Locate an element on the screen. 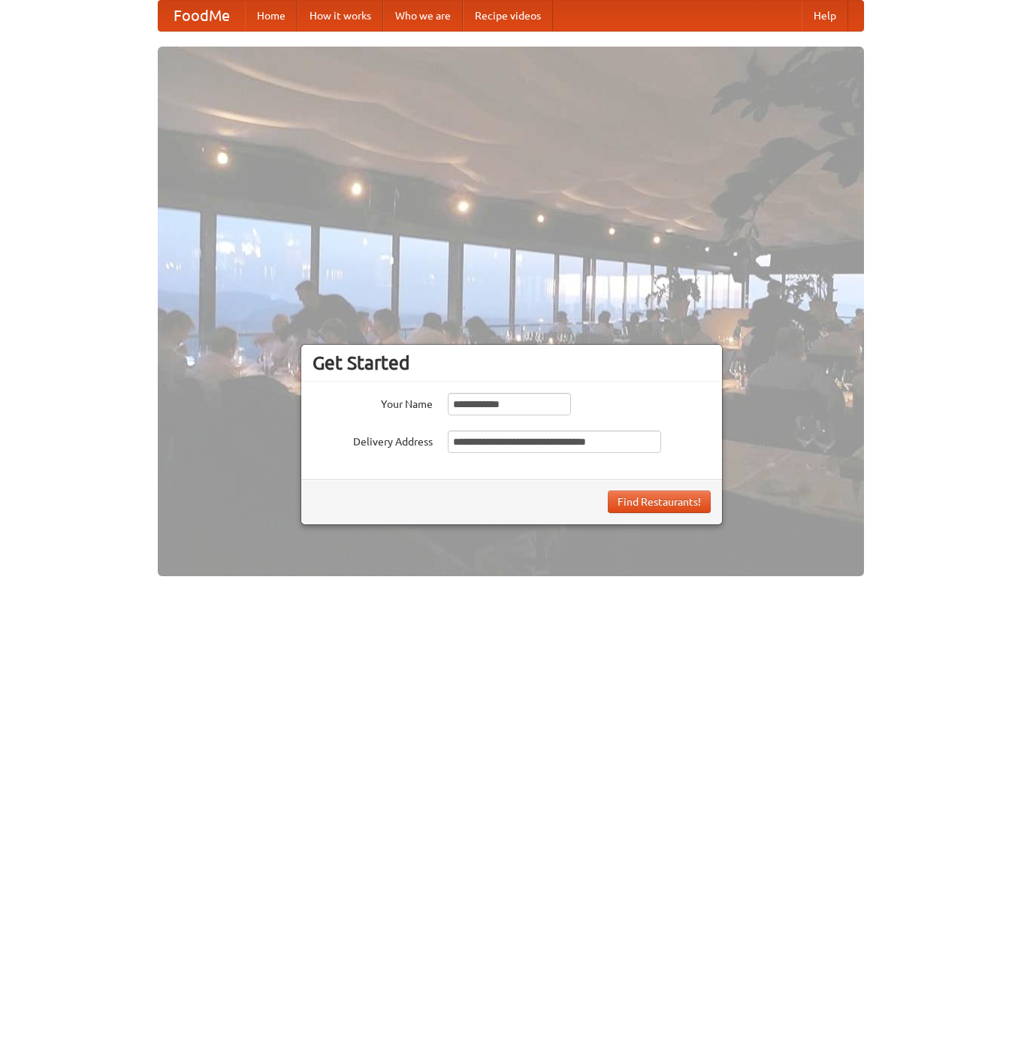  label: Your Name is located at coordinates (373, 402).